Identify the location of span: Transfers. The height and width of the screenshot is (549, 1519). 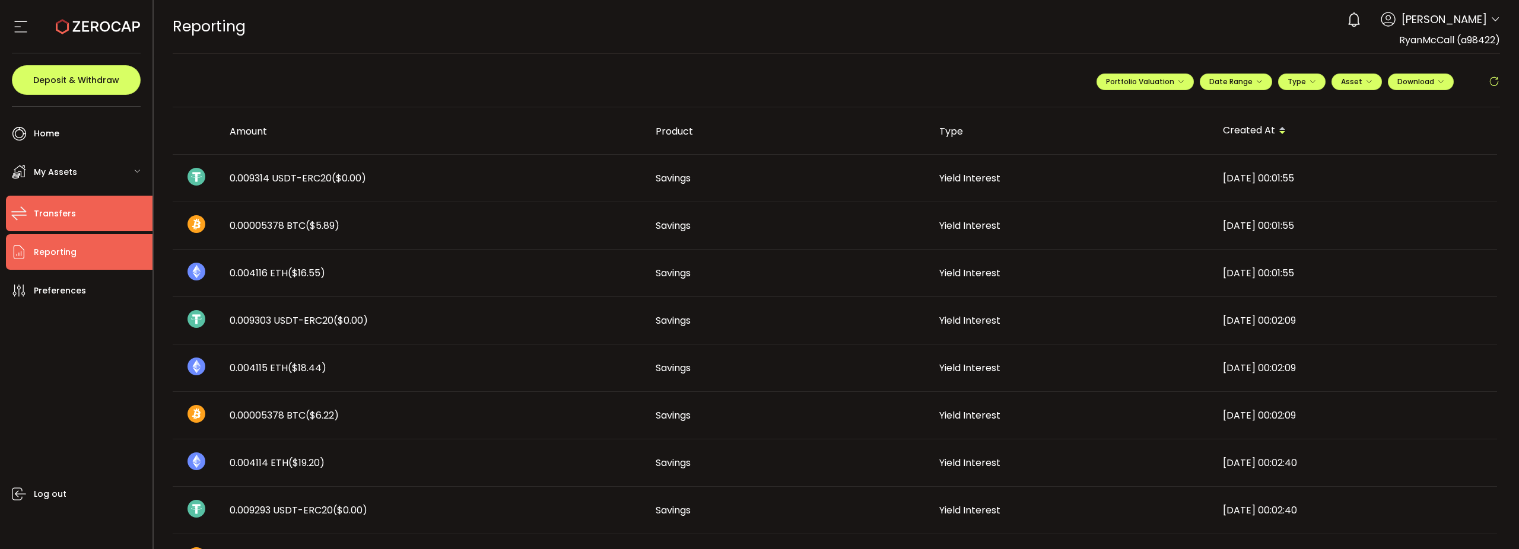
(55, 214).